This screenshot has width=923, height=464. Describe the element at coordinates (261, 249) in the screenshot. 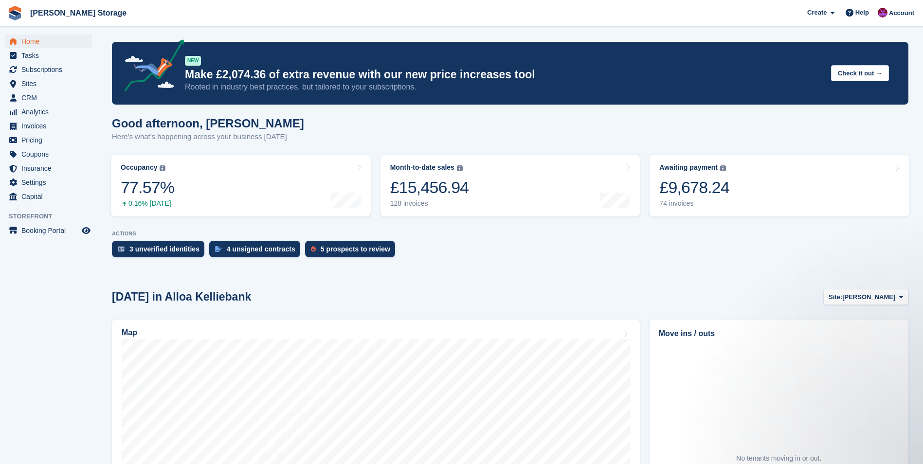

I see `div: 4 unsigned contracts` at that location.